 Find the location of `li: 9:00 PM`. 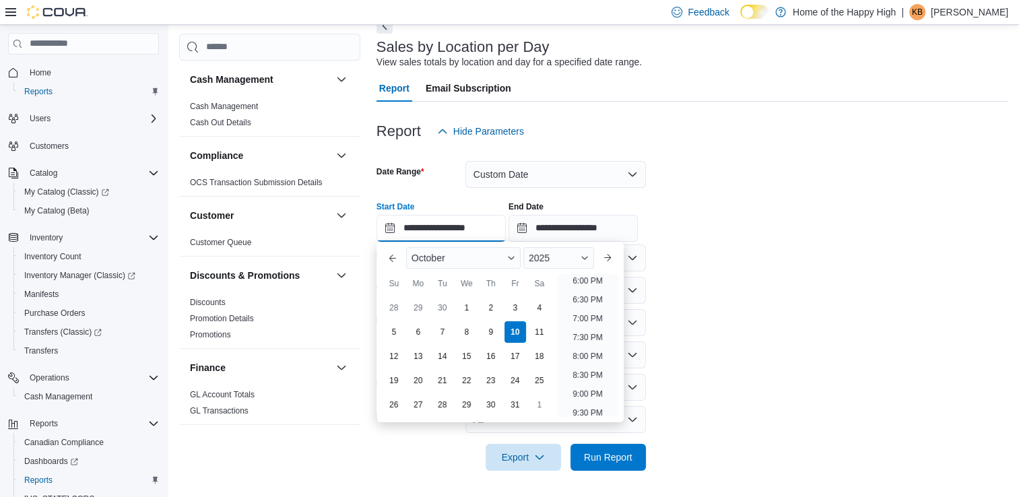

li: 9:00 PM is located at coordinates (587, 394).